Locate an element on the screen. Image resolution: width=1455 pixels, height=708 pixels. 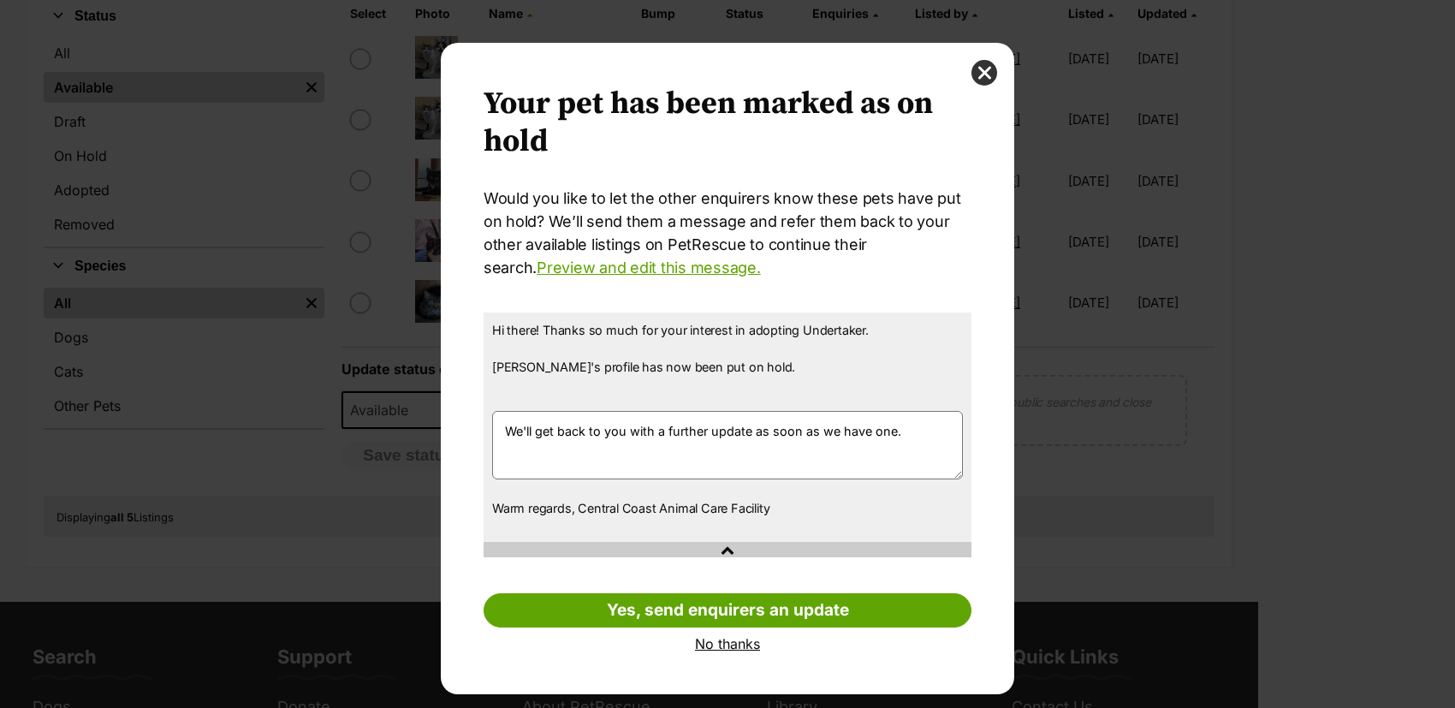
h2: Your pet has been marked as on hold is located at coordinates (727, 123).